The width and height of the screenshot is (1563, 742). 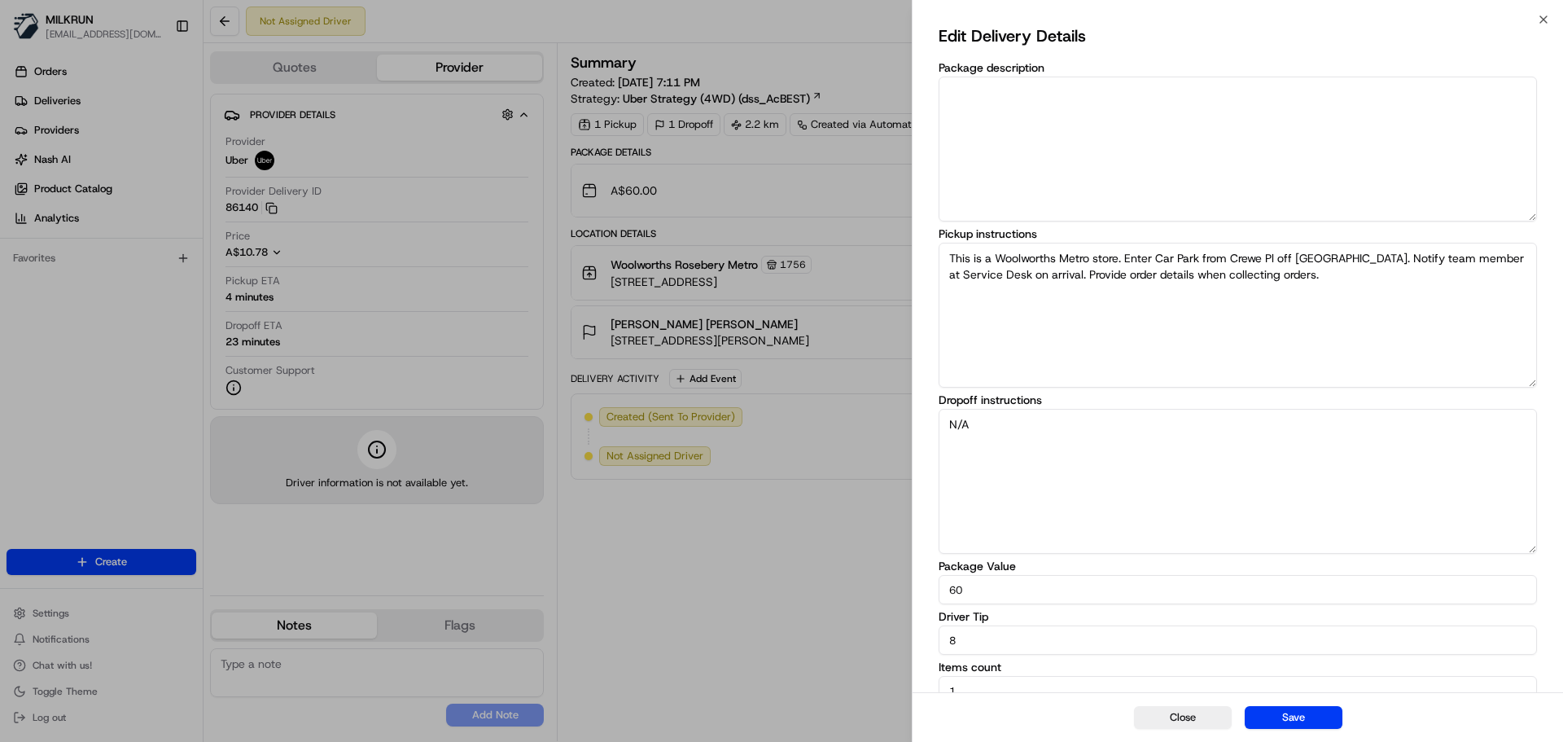 I want to click on button: Save, so click(x=1294, y=717).